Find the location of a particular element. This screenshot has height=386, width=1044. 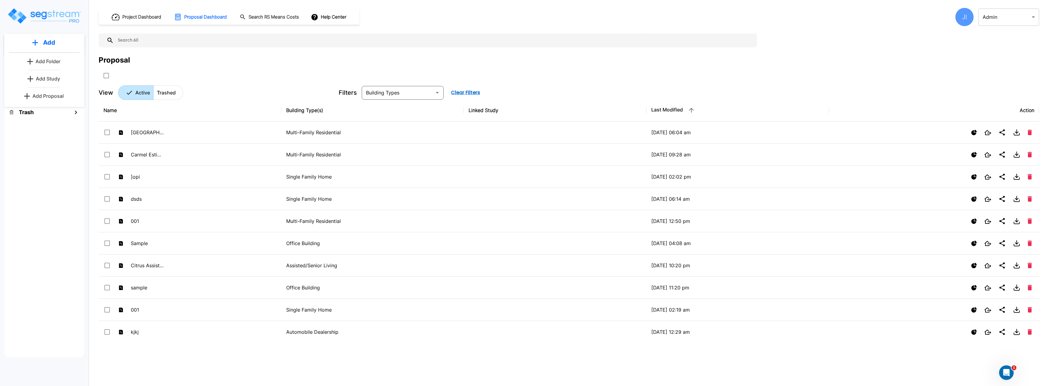

p: ]opi is located at coordinates (147, 177).